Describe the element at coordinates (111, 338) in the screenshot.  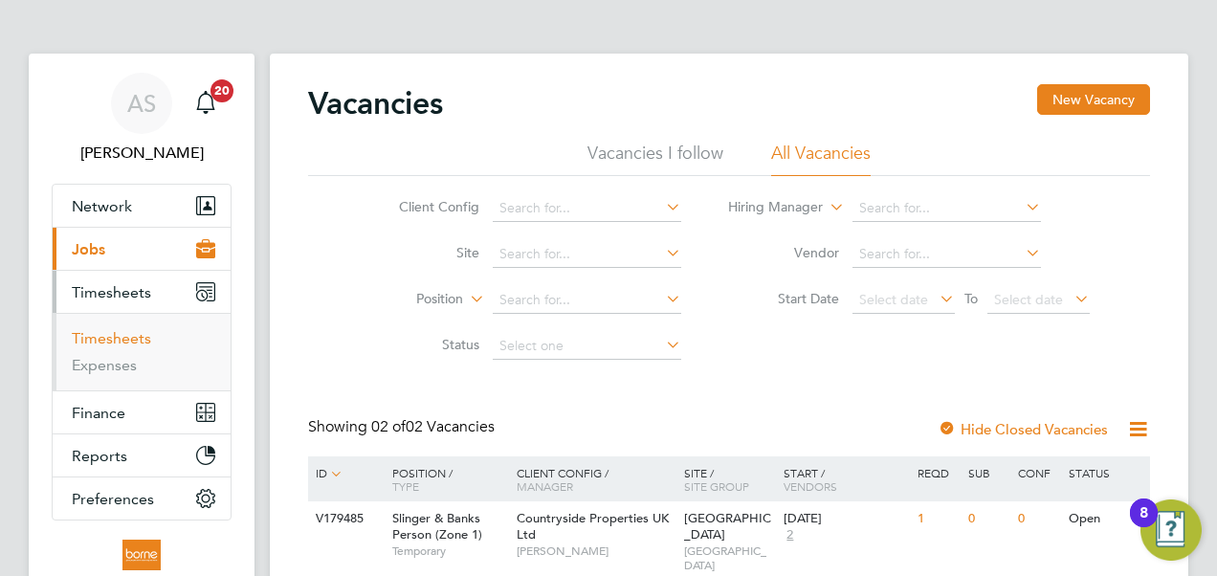
I see `a: Timesheets` at that location.